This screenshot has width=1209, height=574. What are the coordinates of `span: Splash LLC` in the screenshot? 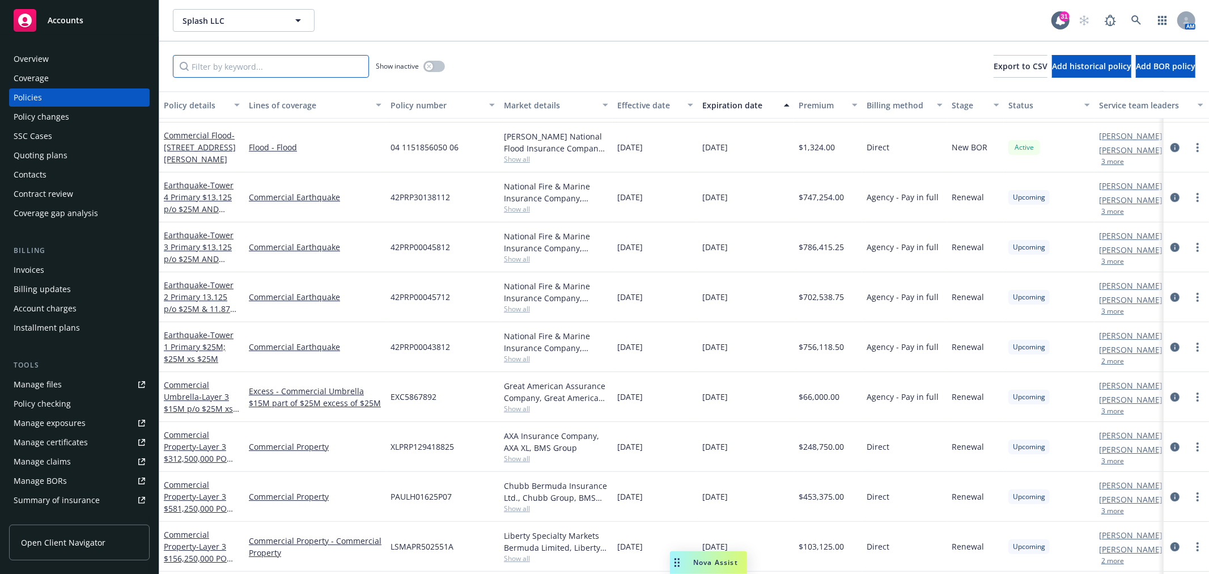 It's located at (231, 20).